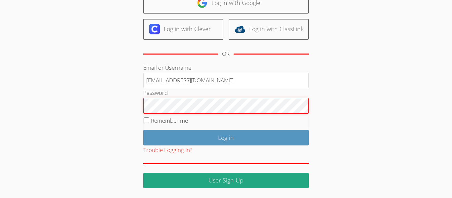  I want to click on label: Email or Username, so click(167, 67).